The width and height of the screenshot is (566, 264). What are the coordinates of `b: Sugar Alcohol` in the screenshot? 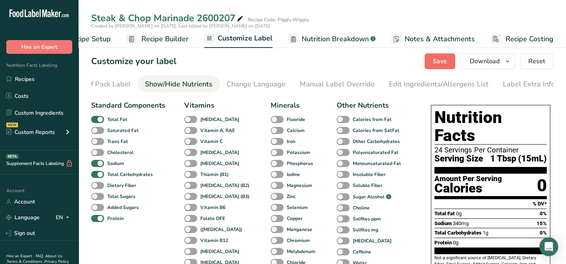 It's located at (369, 197).